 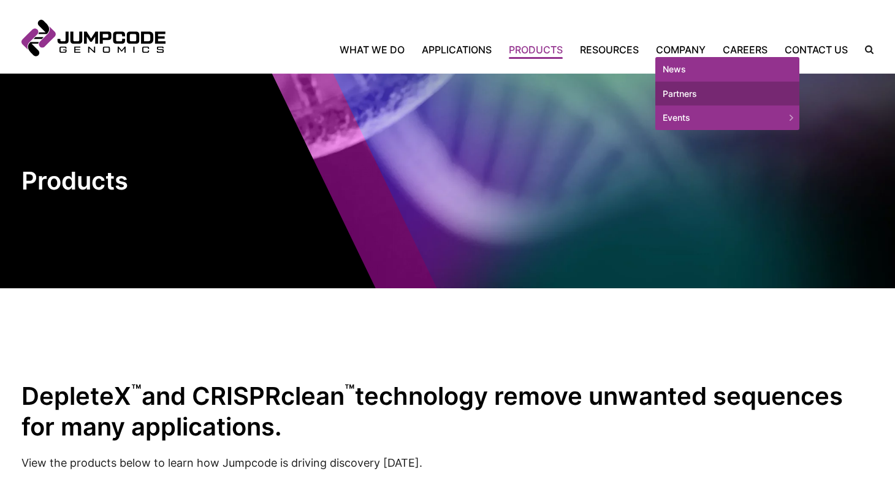 I want to click on a: Products, so click(x=536, y=50).